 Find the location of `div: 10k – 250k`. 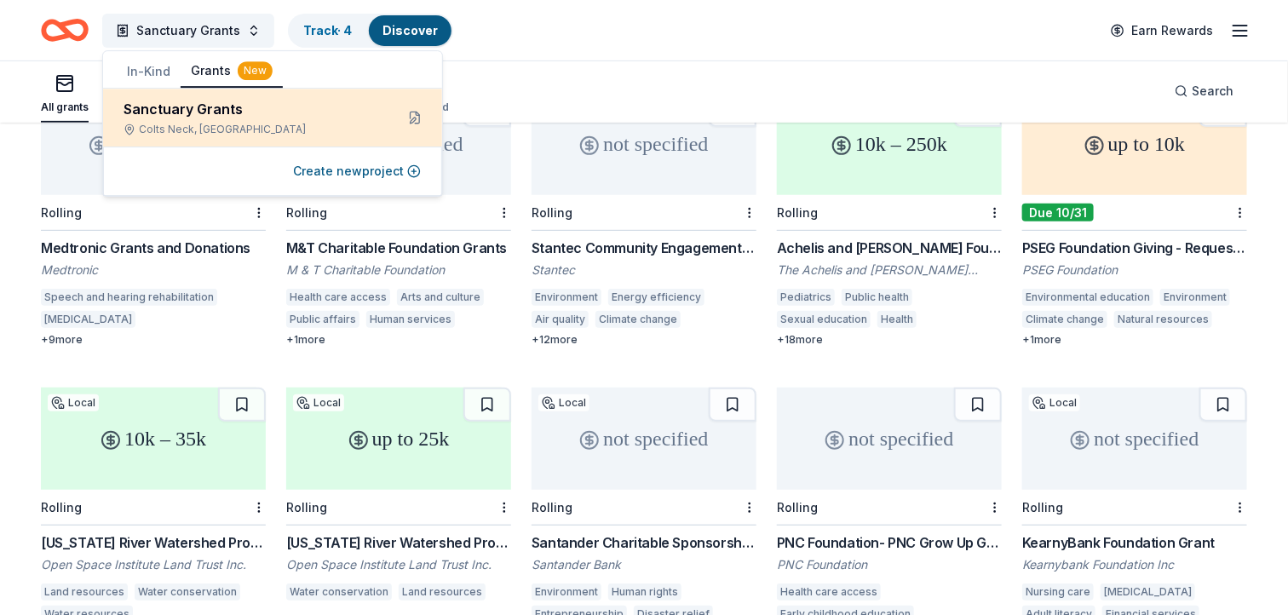

div: 10k – 250k is located at coordinates (890, 144).